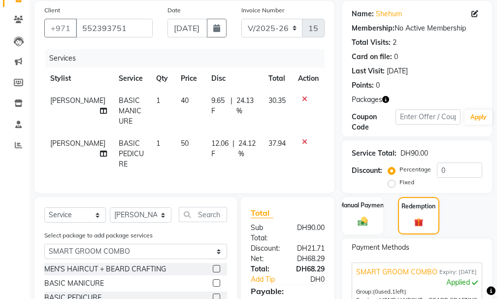 The image size is (497, 299). Describe the element at coordinates (417, 282) in the screenshot. I see `div: Applied` at that location.